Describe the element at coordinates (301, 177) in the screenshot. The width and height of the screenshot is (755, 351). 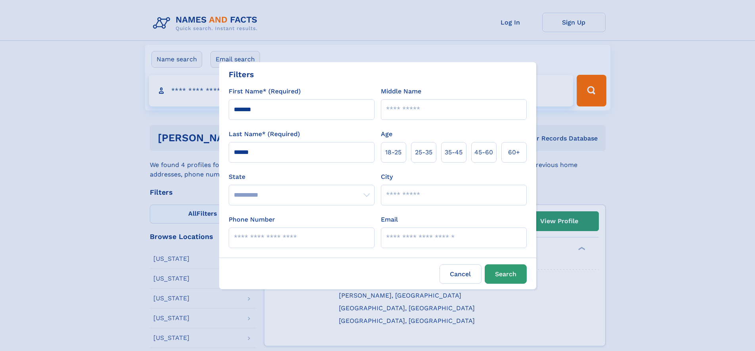
I see `label: State` at that location.